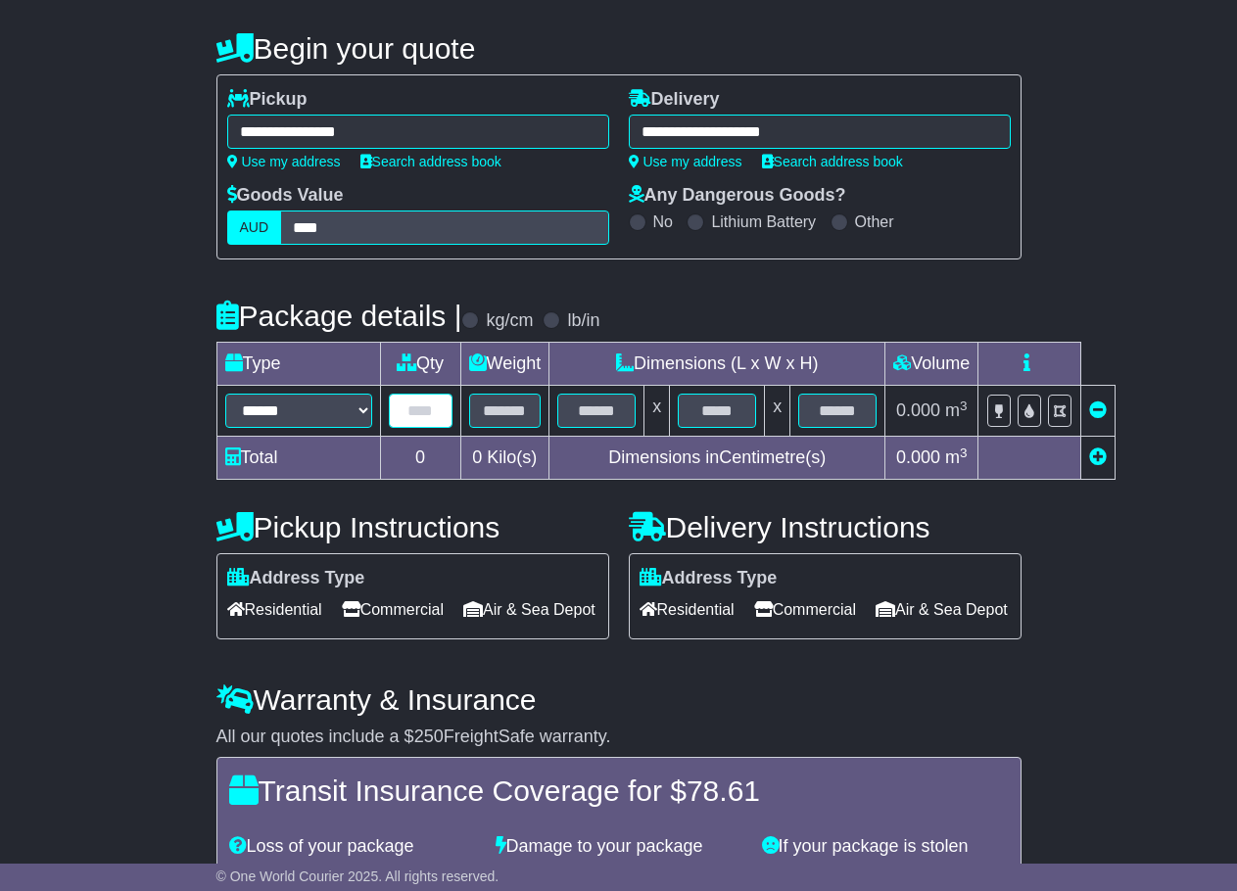  What do you see at coordinates (874, 221) in the screenshot?
I see `label: Other` at bounding box center [874, 221].